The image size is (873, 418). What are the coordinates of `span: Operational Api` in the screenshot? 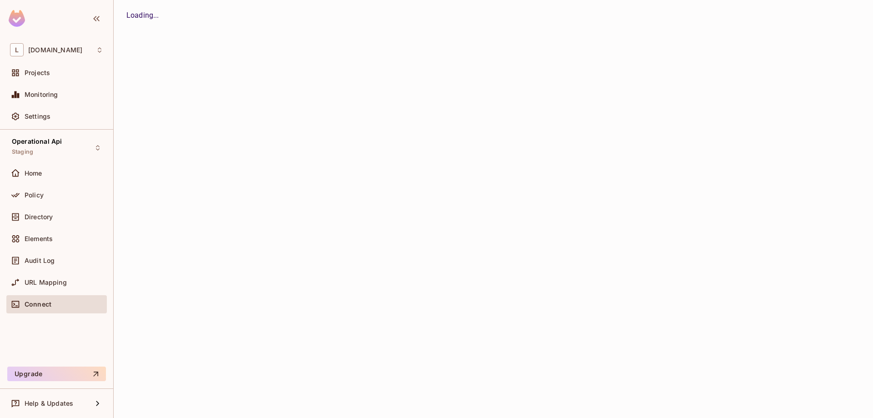 It's located at (37, 141).